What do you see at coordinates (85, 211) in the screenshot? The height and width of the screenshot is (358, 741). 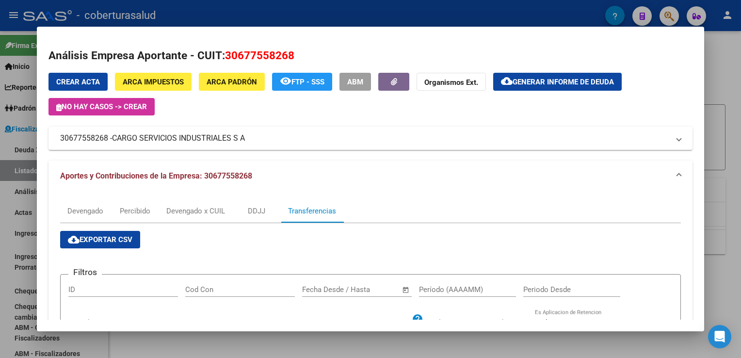 I see `div: Devengado` at bounding box center [85, 211].